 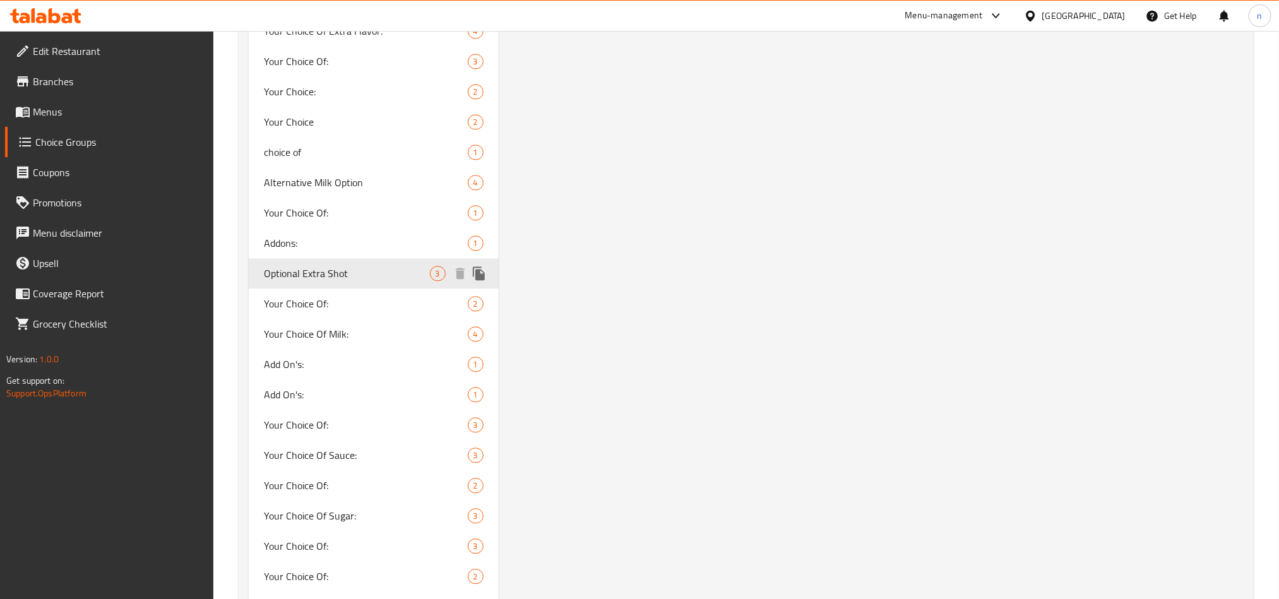 What do you see at coordinates (365, 92) in the screenshot?
I see `span: Your Choice:` at bounding box center [365, 92].